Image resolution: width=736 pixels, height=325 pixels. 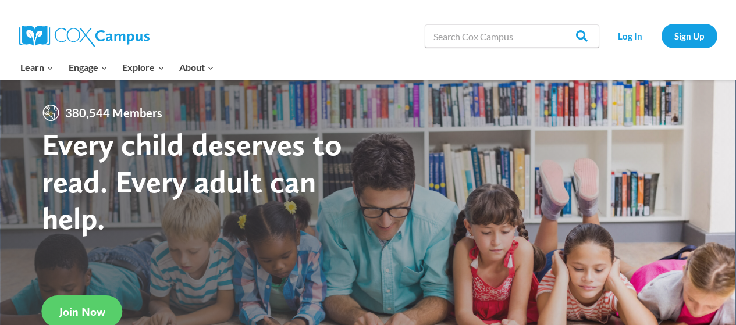 I want to click on a: Sign Up, so click(x=689, y=35).